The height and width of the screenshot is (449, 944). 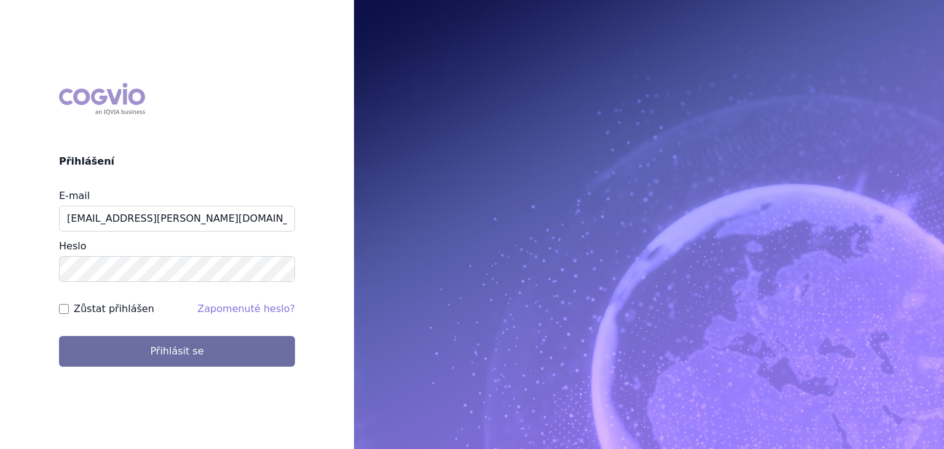 I want to click on div: COGVIO, so click(x=102, y=99).